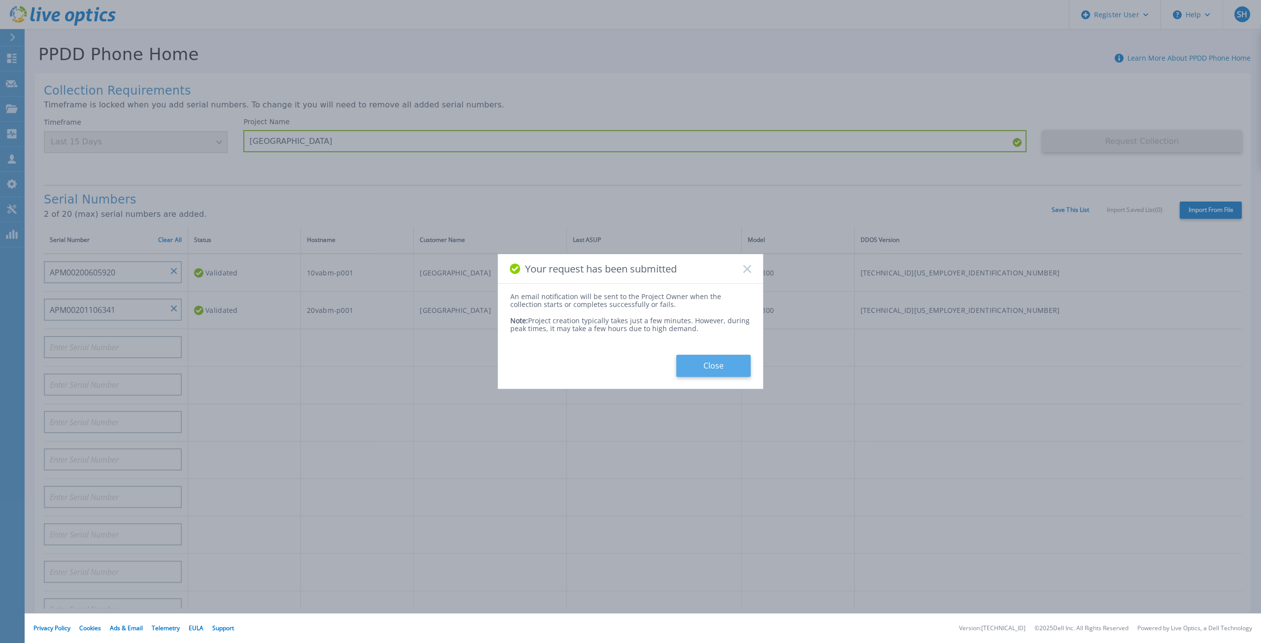  I want to click on a: EULA, so click(196, 628).